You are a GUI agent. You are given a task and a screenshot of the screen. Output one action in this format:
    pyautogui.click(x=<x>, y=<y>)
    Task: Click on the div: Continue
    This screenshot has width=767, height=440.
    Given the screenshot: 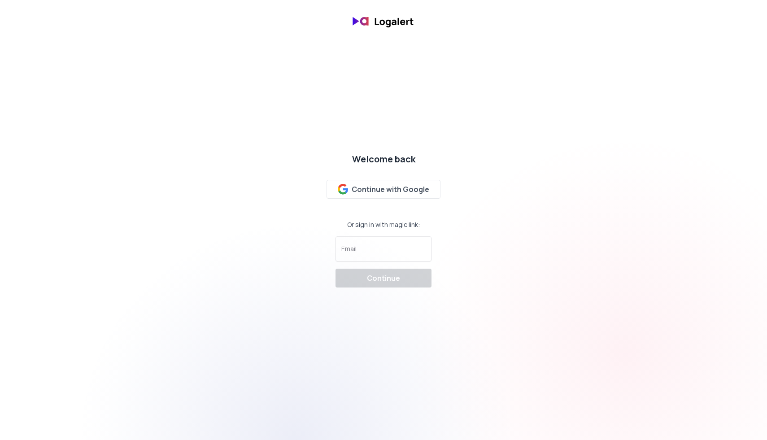 What is the action you would take?
    pyautogui.click(x=383, y=278)
    